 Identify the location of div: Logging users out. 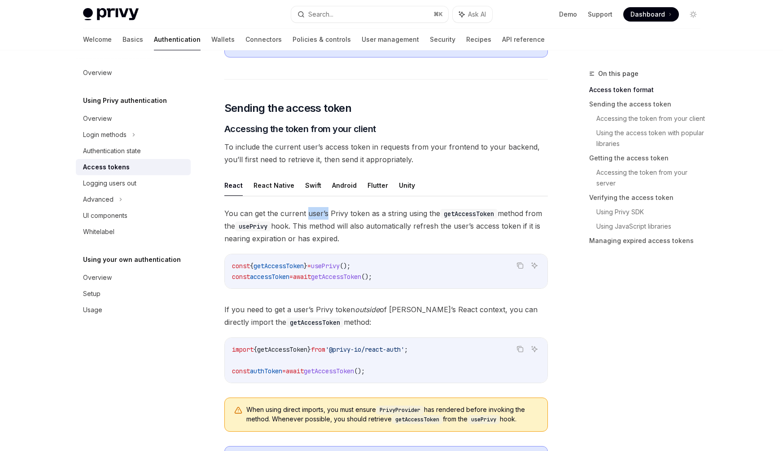
(110, 183).